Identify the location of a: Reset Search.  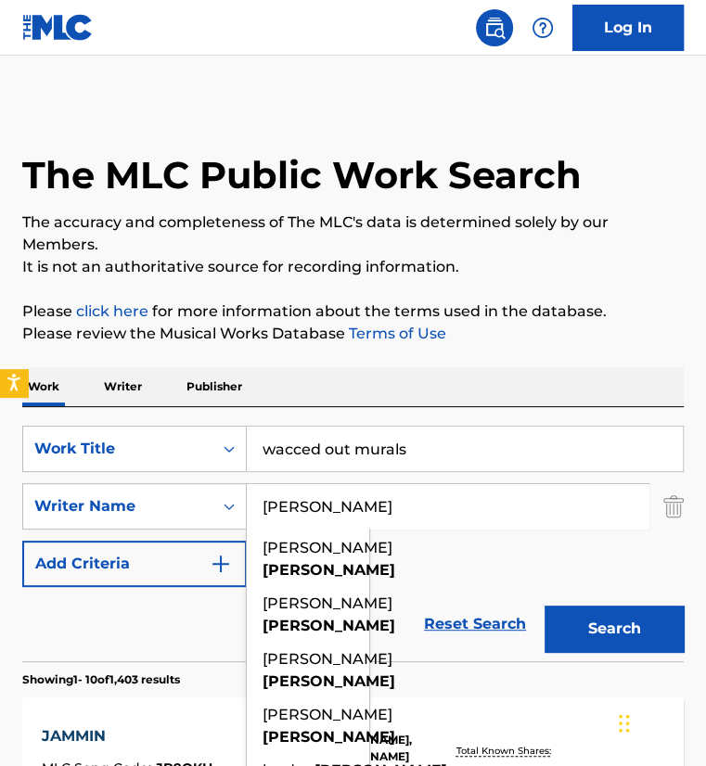
(475, 624).